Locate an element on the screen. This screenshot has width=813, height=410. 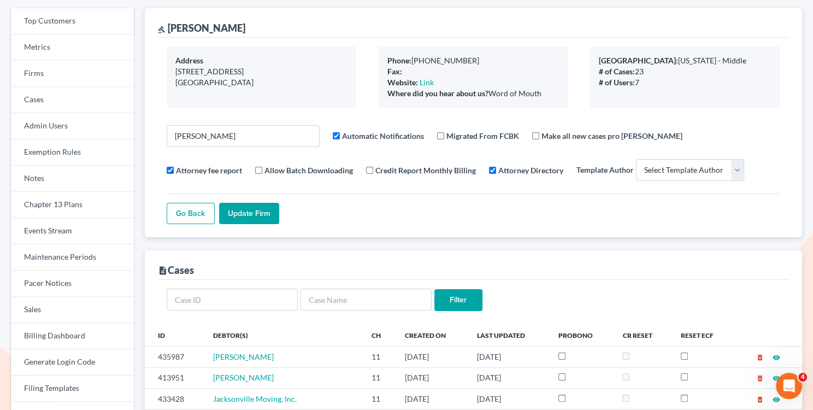
a: Firms is located at coordinates (72, 74).